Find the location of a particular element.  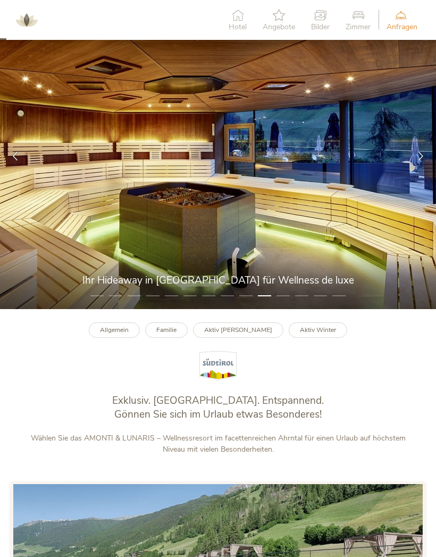

b: Allgemein is located at coordinates (114, 330).